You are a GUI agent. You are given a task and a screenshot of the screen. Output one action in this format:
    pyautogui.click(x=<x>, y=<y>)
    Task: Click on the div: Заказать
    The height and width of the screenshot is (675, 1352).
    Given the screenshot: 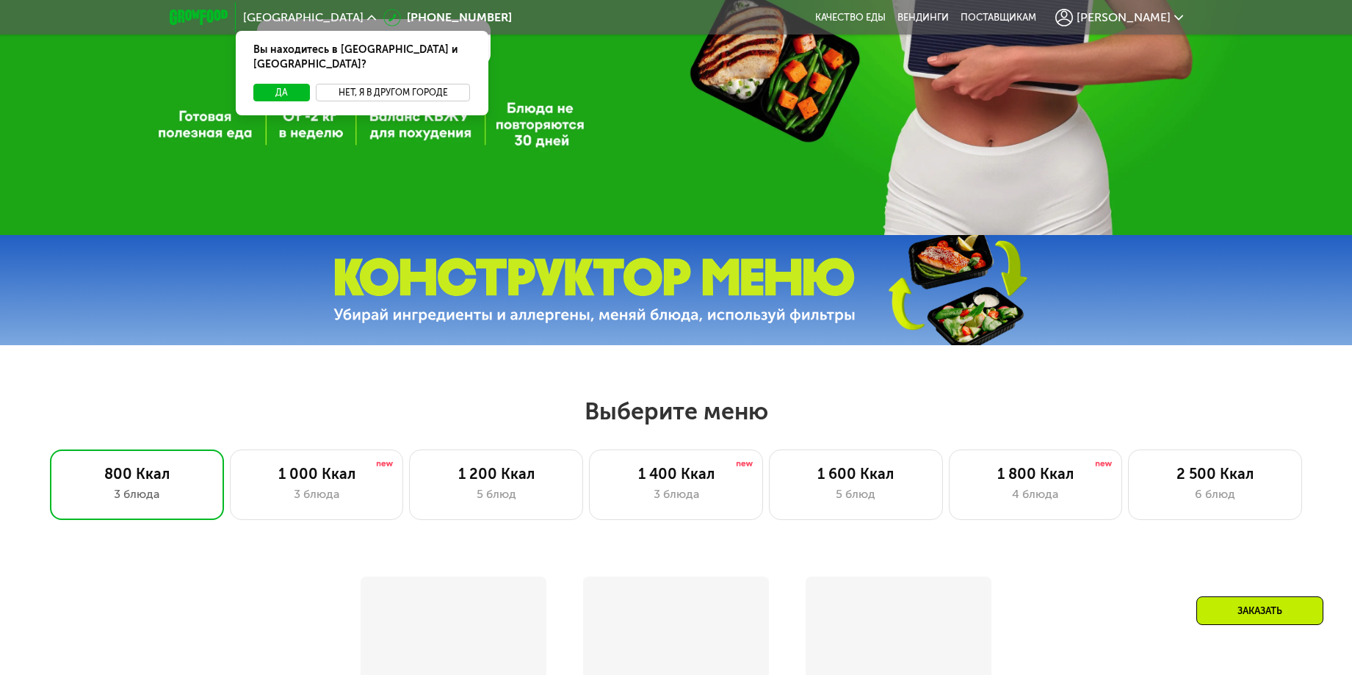 What is the action you would take?
    pyautogui.click(x=1259, y=610)
    